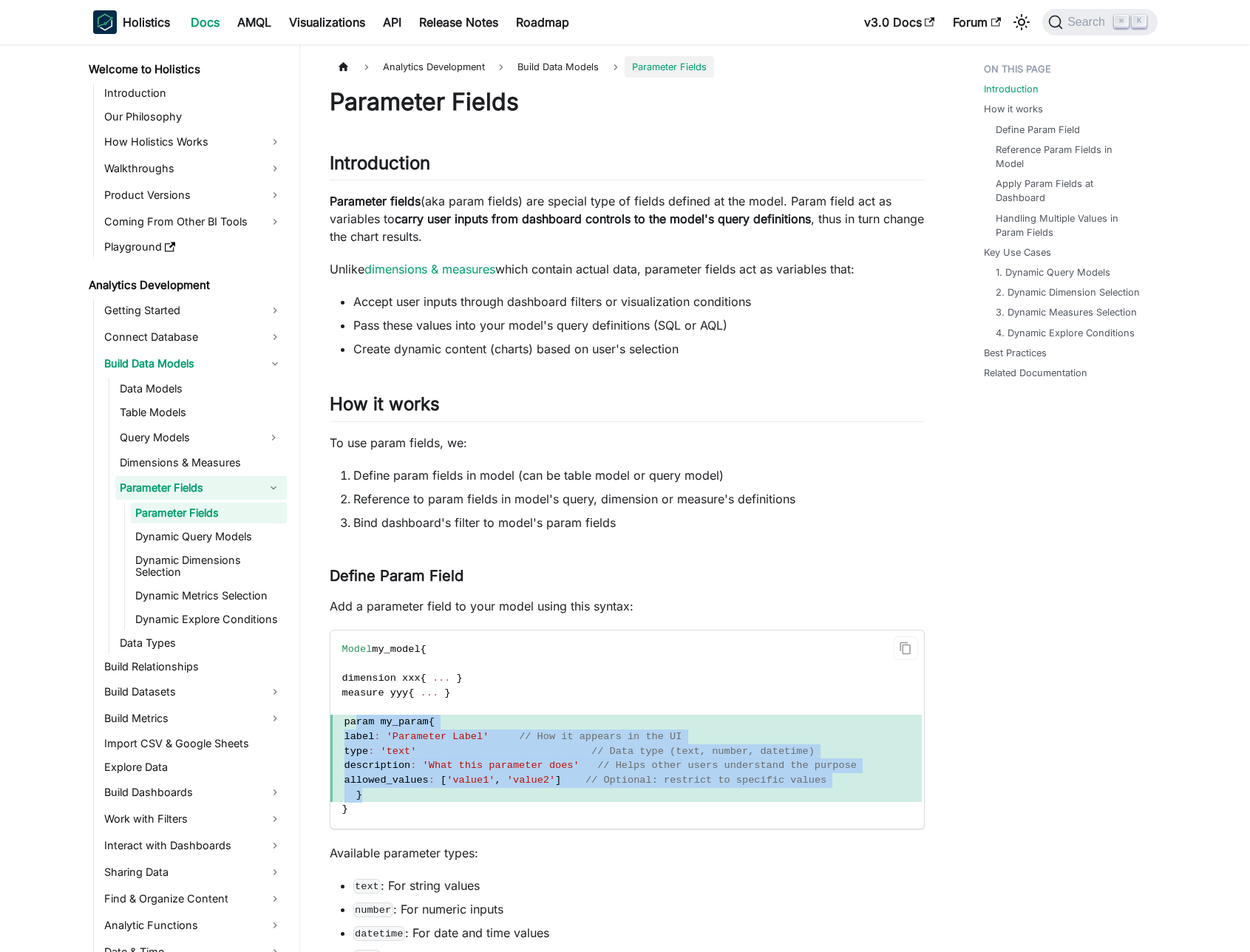 The height and width of the screenshot is (952, 1250). I want to click on a: API, so click(392, 22).